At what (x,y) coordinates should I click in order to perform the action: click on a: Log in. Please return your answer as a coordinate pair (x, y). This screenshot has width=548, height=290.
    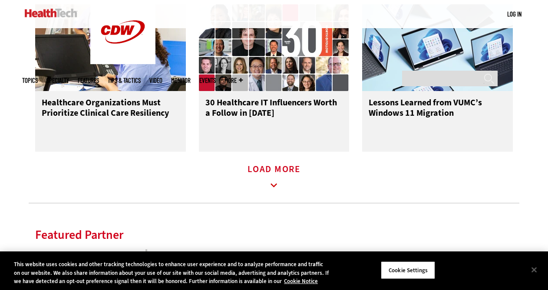
    Looking at the image, I should click on (514, 14).